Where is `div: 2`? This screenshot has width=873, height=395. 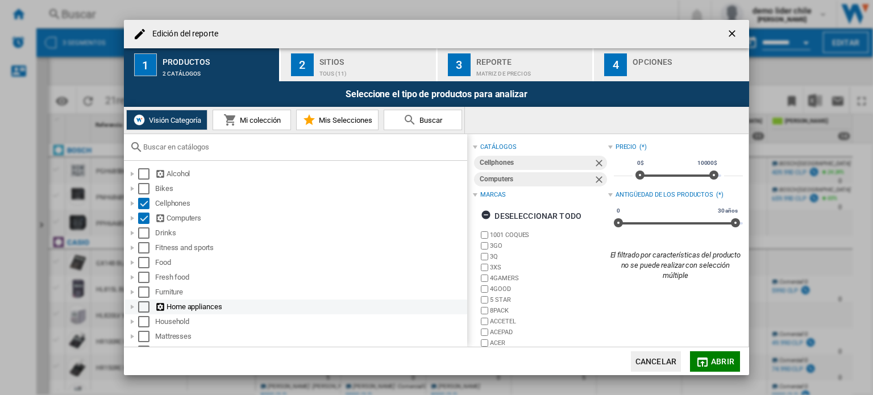 div: 2 is located at coordinates (302, 65).